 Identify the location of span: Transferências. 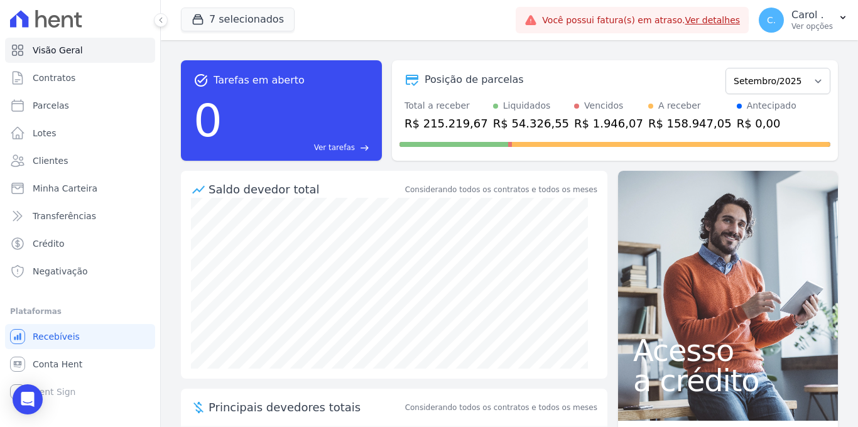
(64, 216).